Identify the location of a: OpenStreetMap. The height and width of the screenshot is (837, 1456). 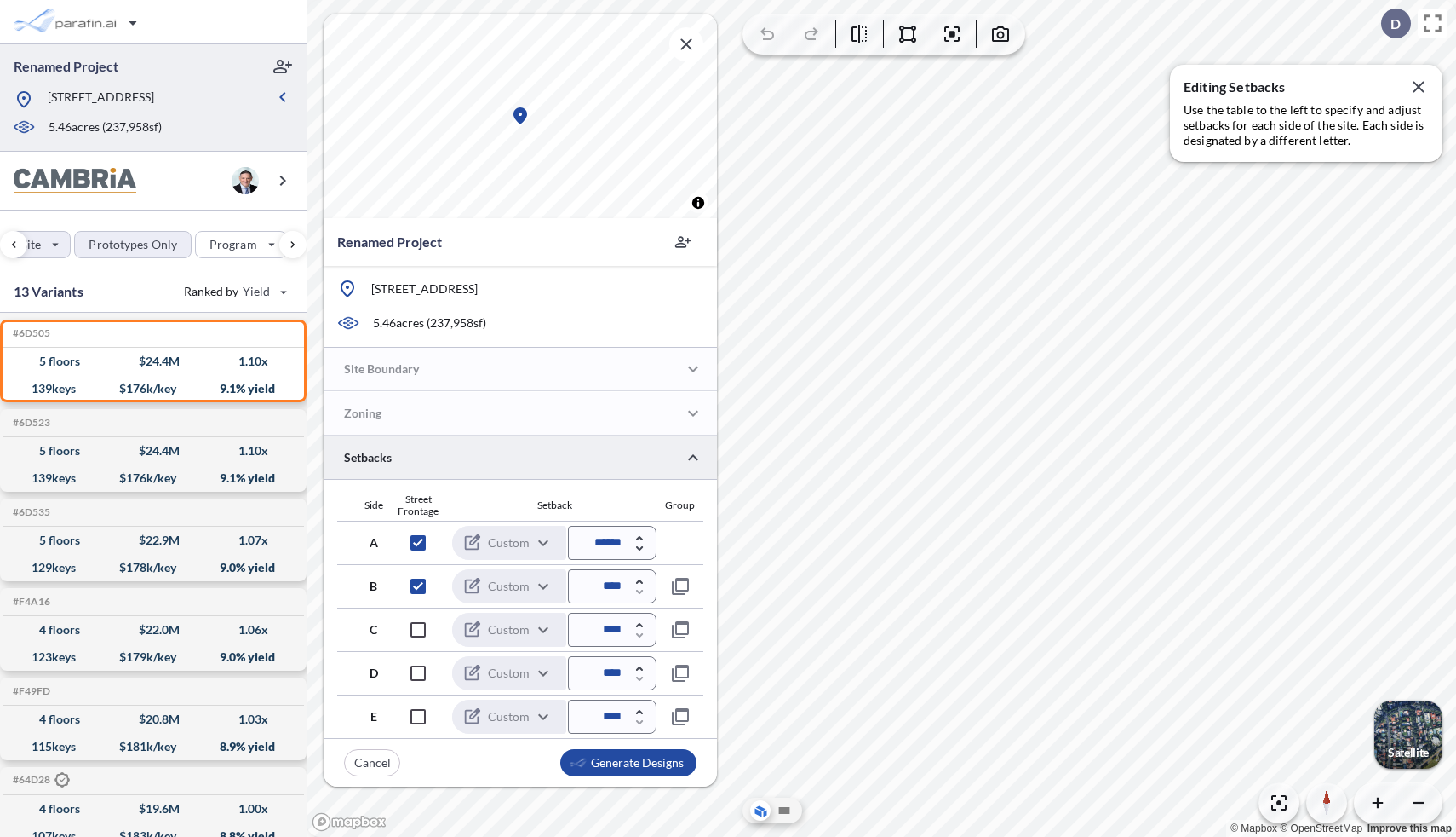
(1321, 829).